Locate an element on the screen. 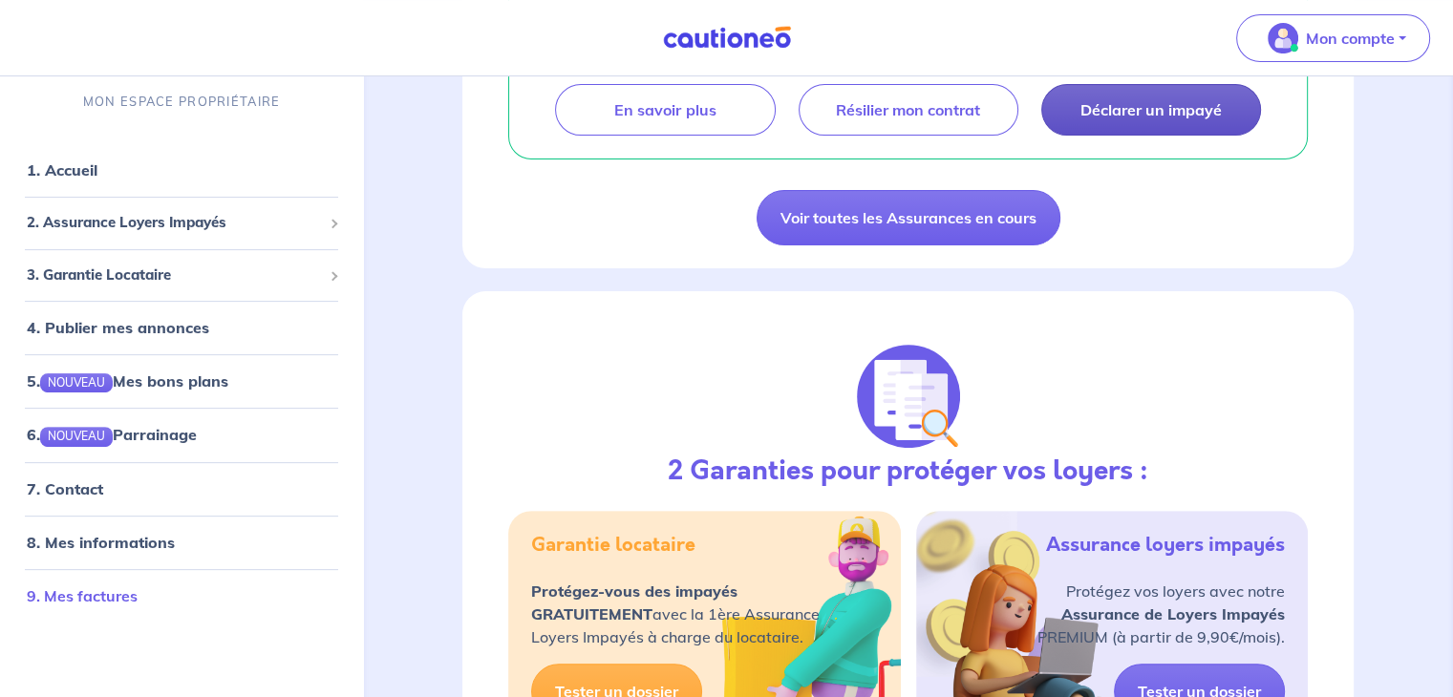  div: 1. Accueil is located at coordinates (181, 170).